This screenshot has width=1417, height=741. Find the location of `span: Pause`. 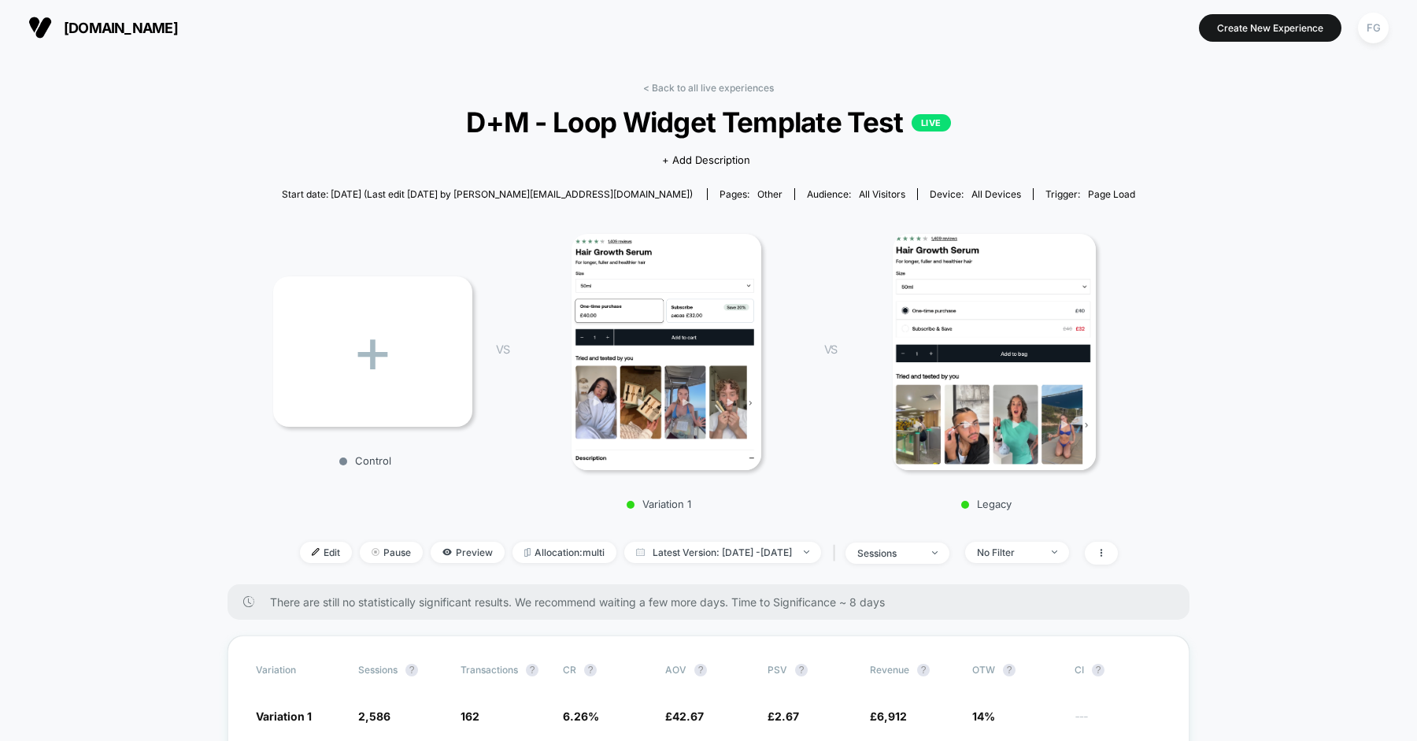

span: Pause is located at coordinates (391, 552).